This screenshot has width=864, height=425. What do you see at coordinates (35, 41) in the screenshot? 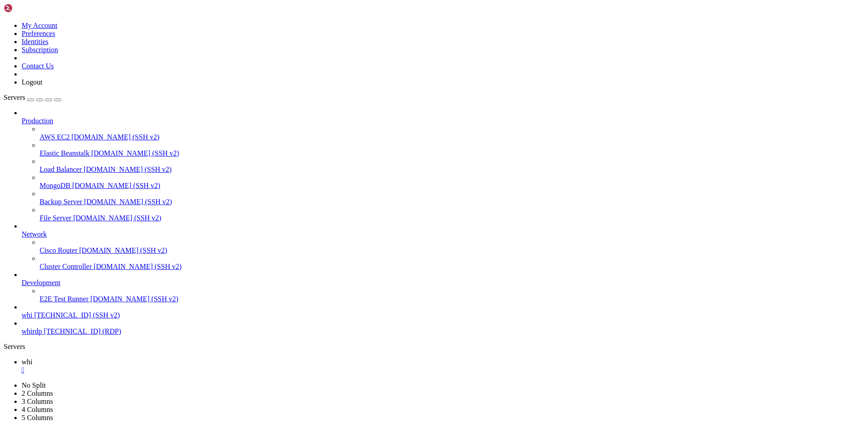
I see `a: Identities` at bounding box center [35, 41].